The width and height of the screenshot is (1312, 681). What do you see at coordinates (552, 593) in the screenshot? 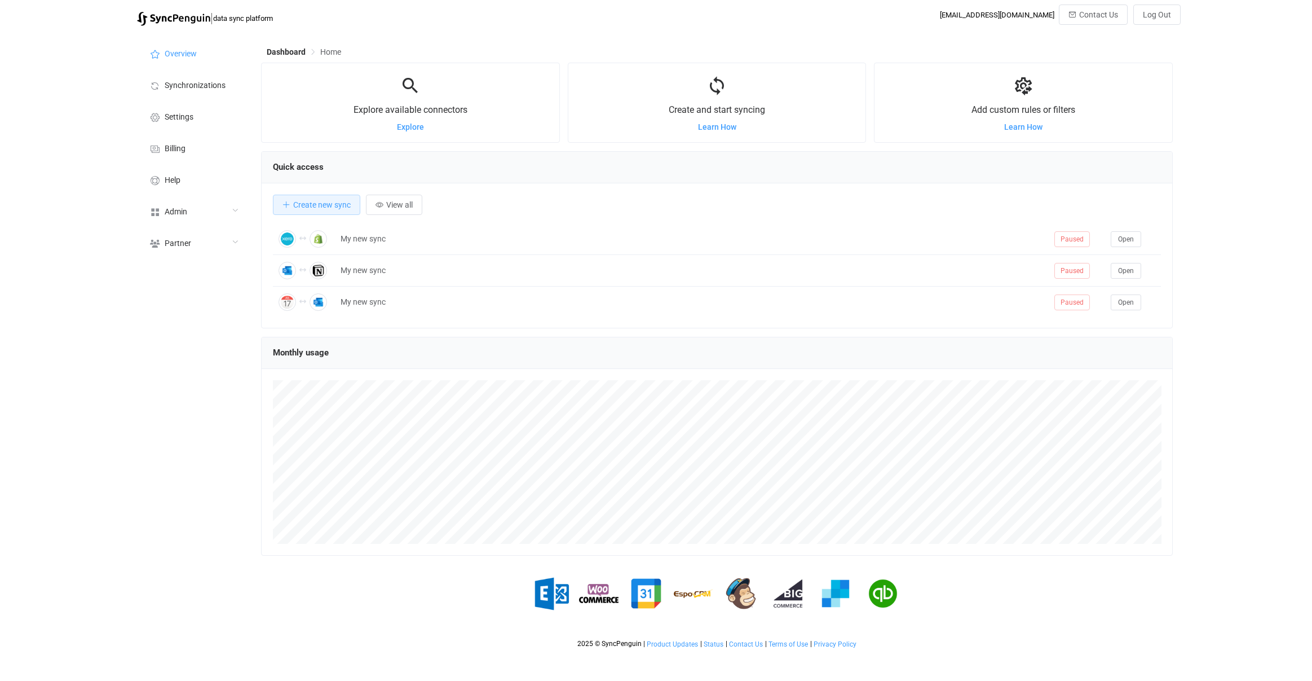
I see `img: exchange.png` at bounding box center [552, 593].